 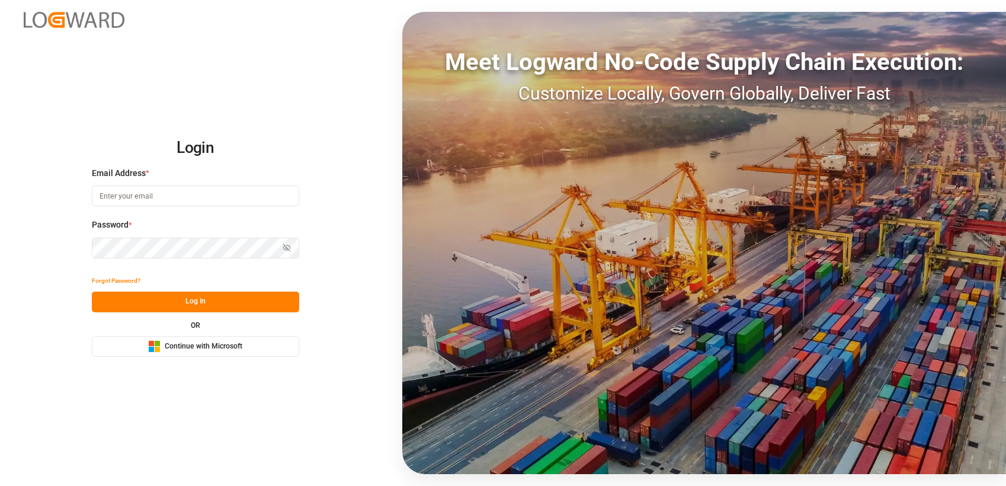 What do you see at coordinates (118, 173) in the screenshot?
I see `span: Email Address` at bounding box center [118, 173].